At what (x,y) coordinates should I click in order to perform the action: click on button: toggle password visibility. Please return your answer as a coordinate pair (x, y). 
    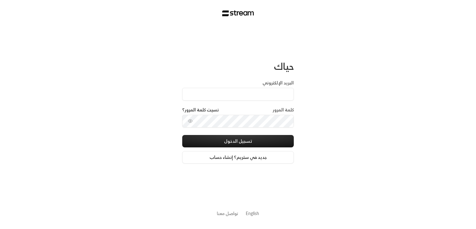
    Looking at the image, I should click on (190, 121).